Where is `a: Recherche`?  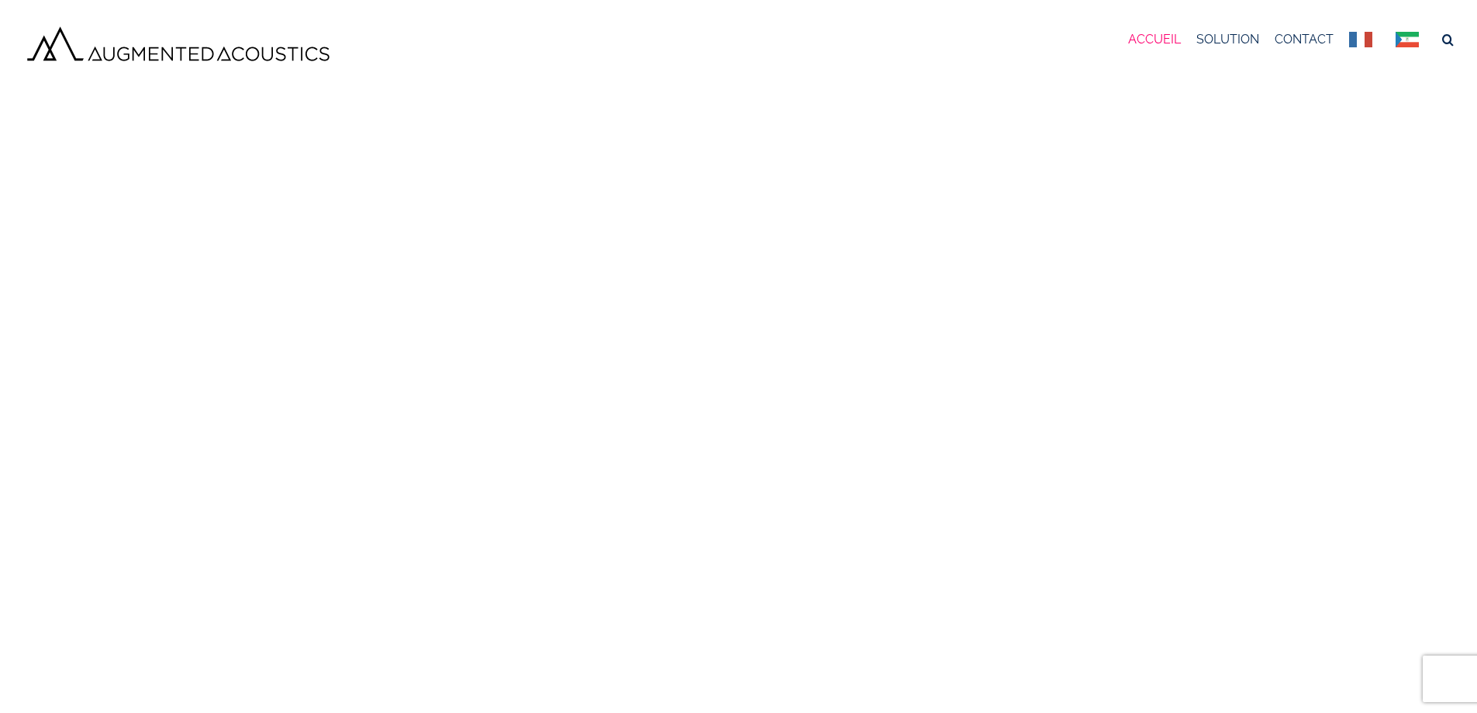
a: Recherche is located at coordinates (1448, 40).